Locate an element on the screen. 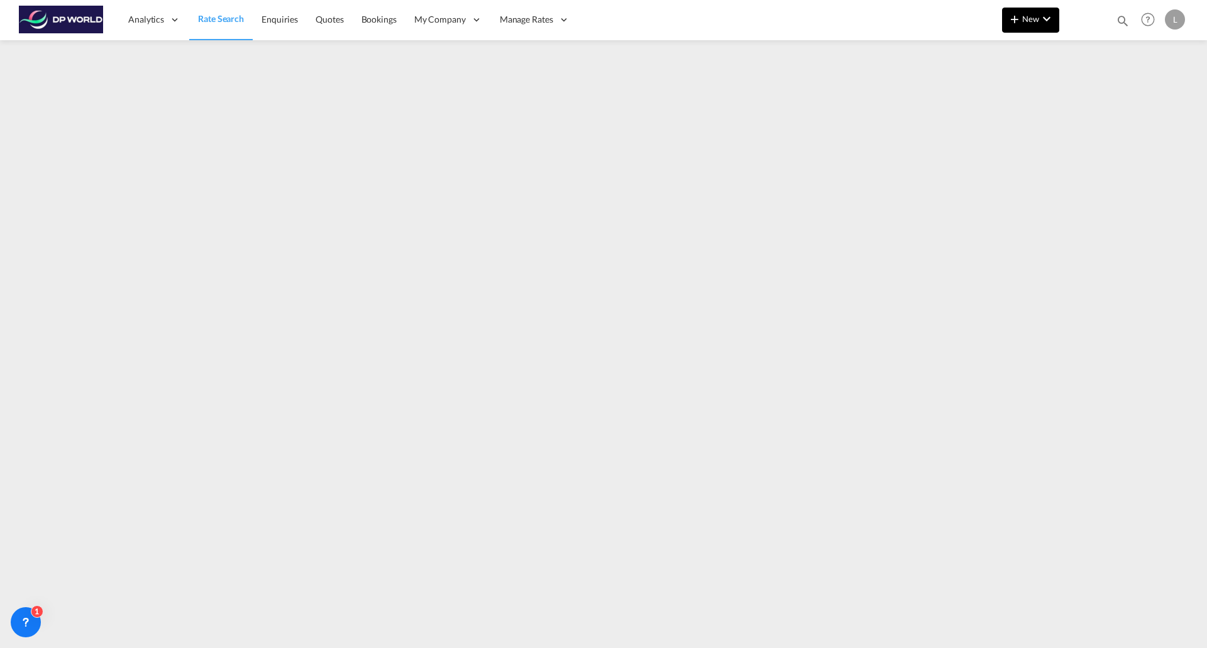  span: Quotes is located at coordinates (329, 19).